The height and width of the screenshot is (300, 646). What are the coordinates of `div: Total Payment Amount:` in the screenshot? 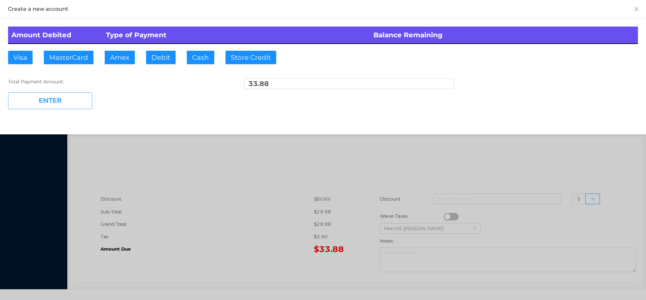 It's located at (113, 82).